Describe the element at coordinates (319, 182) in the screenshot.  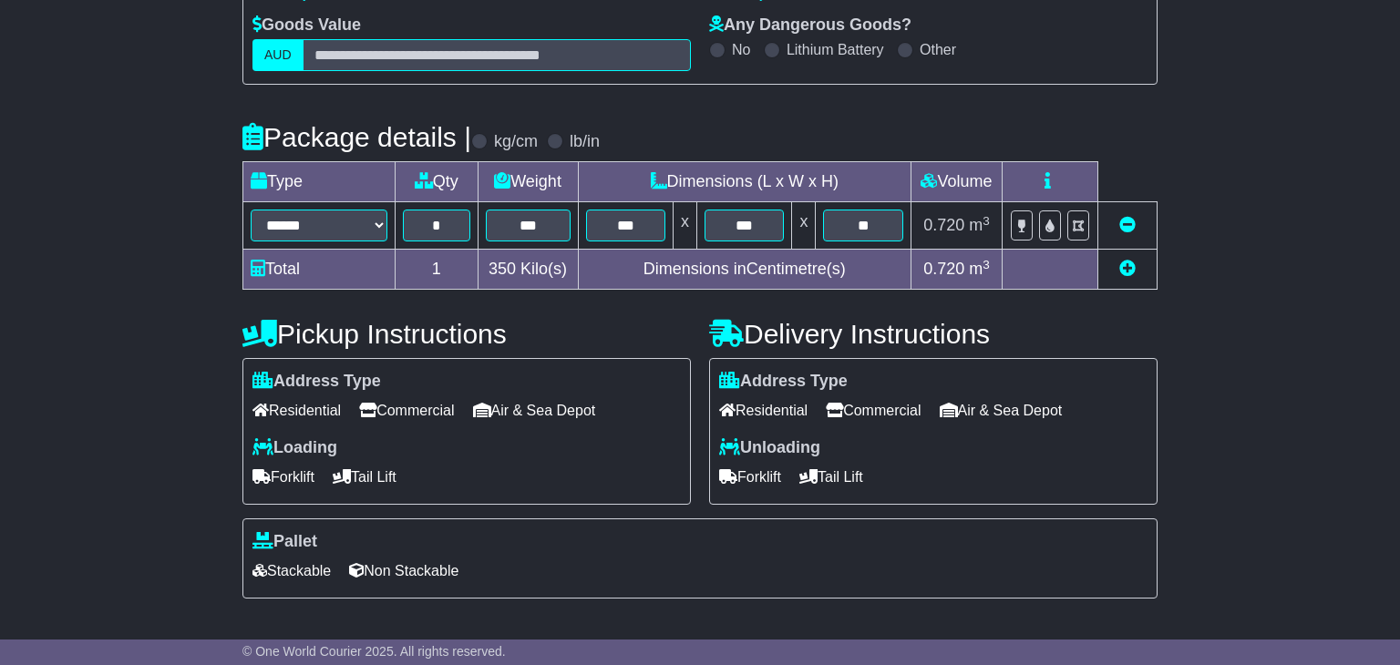
I see `td: Type` at that location.